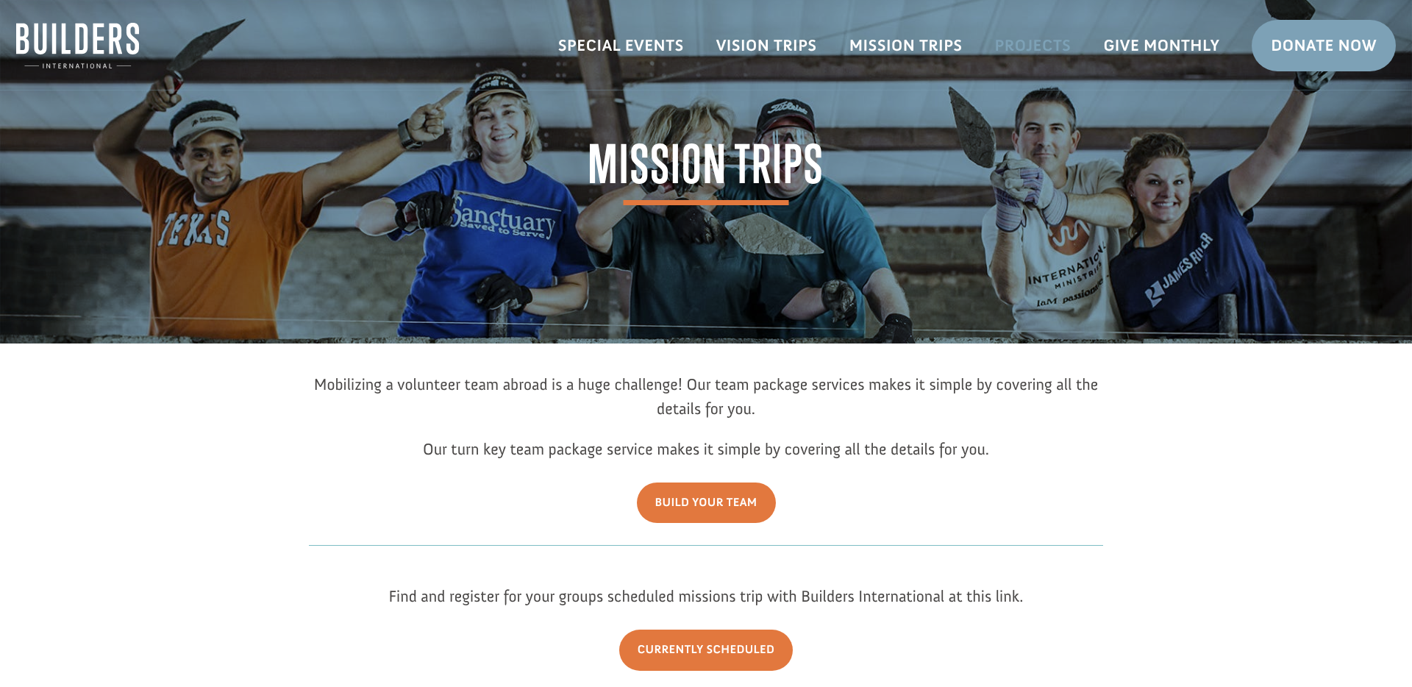 This screenshot has height=687, width=1412. Describe the element at coordinates (106, 37) in the screenshot. I see `img: emoji partyPopper` at that location.